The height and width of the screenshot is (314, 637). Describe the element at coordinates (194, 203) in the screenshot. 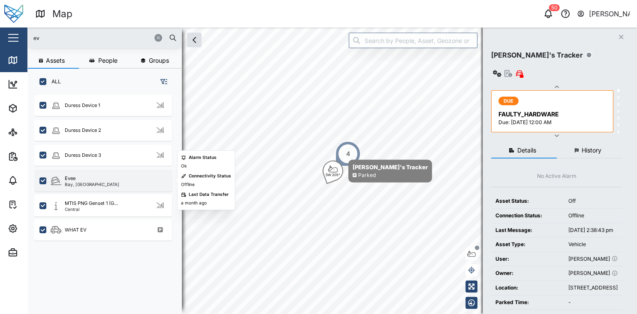

I see `div: a month ago` at that location.